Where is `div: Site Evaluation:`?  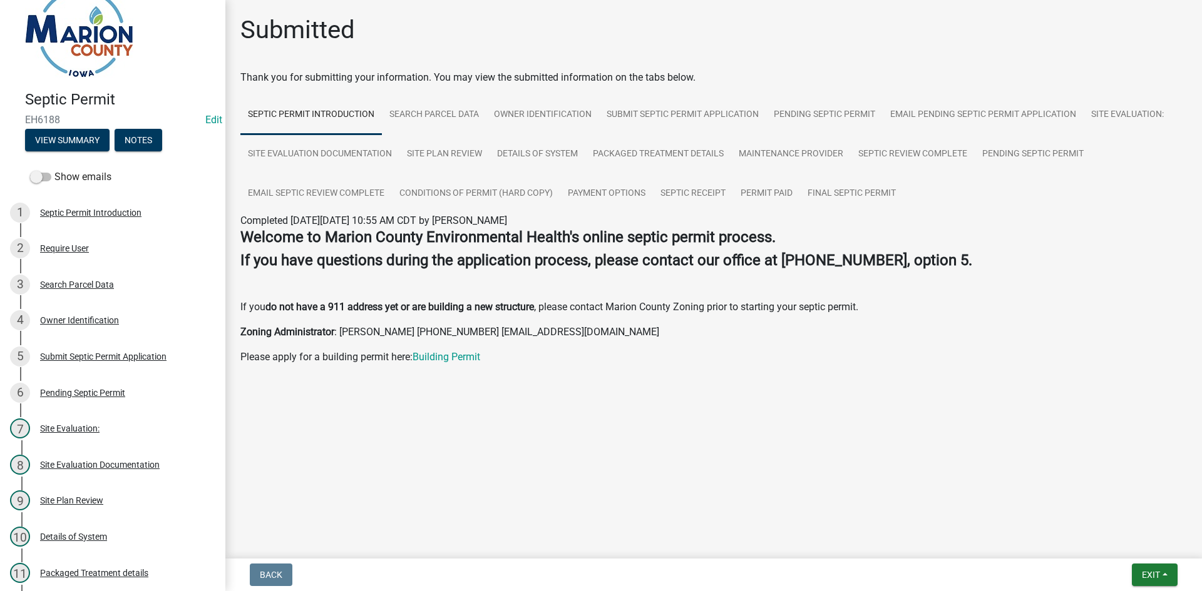
div: Site Evaluation: is located at coordinates (69, 429).